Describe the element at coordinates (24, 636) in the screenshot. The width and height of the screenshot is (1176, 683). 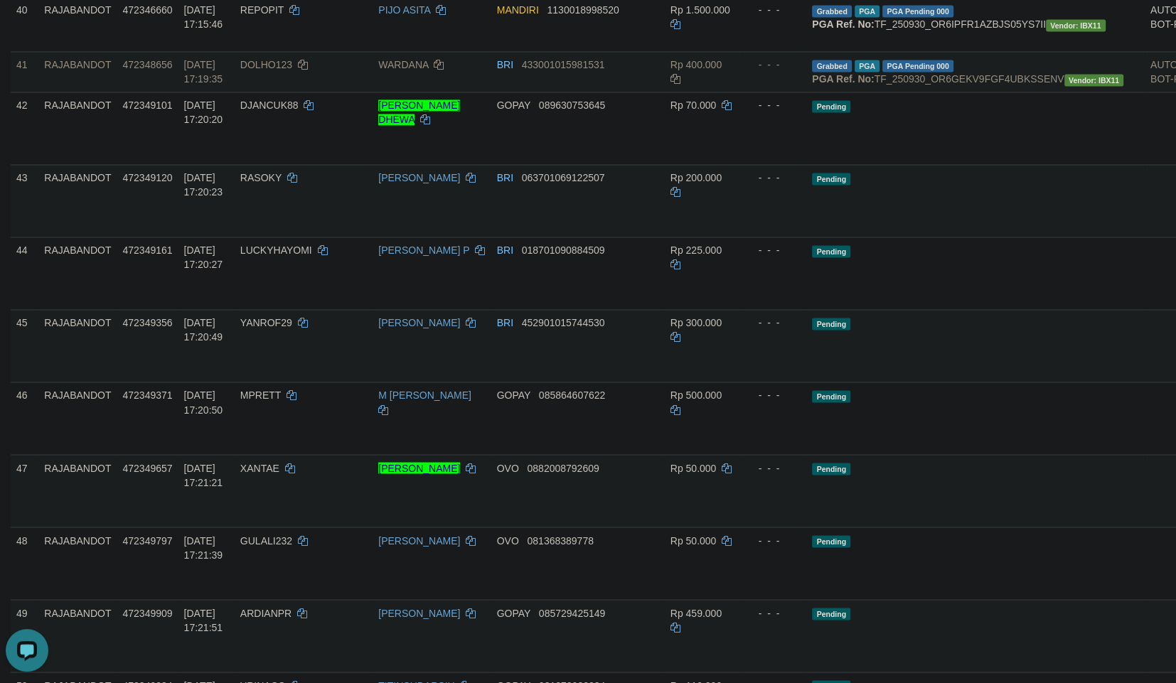
I see `td: 49` at that location.